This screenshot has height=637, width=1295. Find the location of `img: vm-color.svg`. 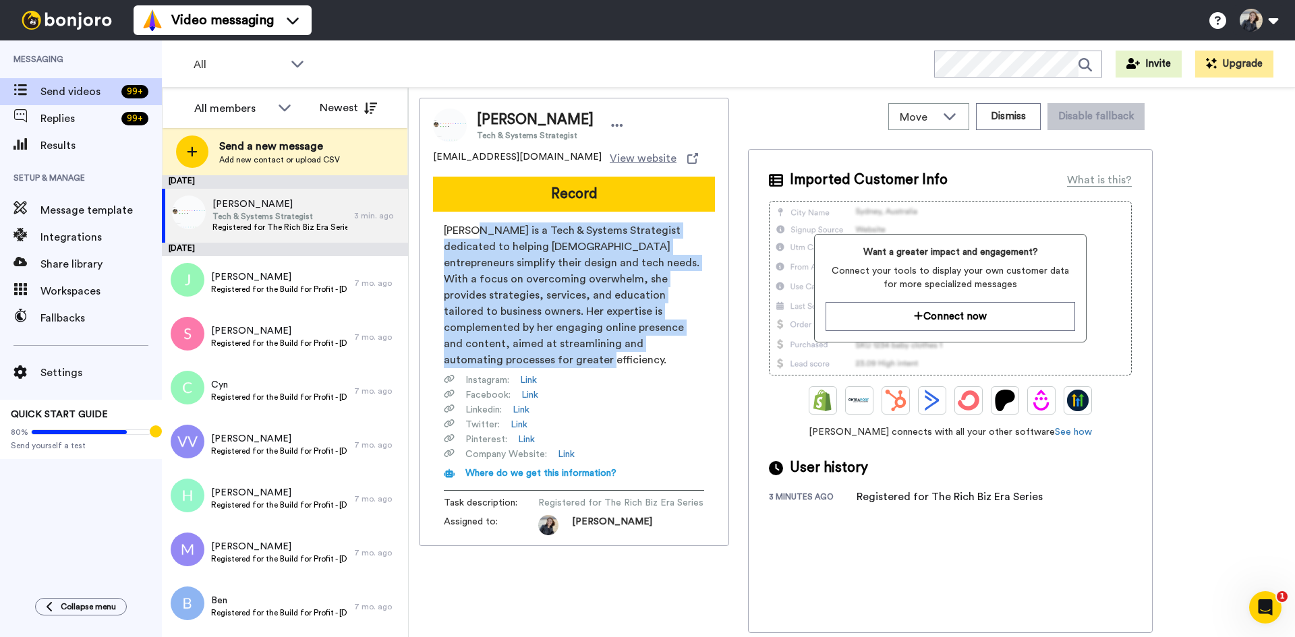

img: vm-color.svg is located at coordinates (152, 20).